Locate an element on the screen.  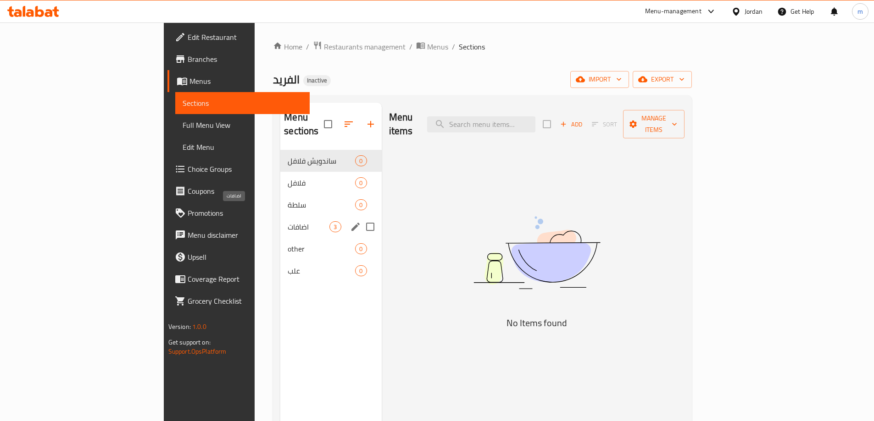
h2: Menu items is located at coordinates (403, 124).